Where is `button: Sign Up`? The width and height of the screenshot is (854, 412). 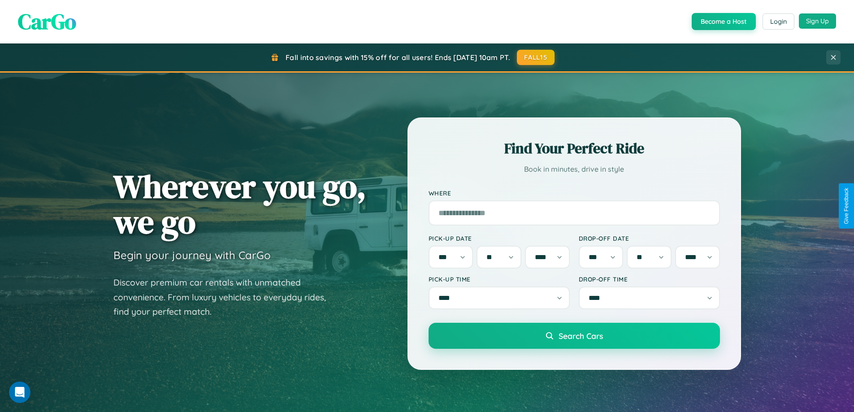 button: Sign Up is located at coordinates (817, 21).